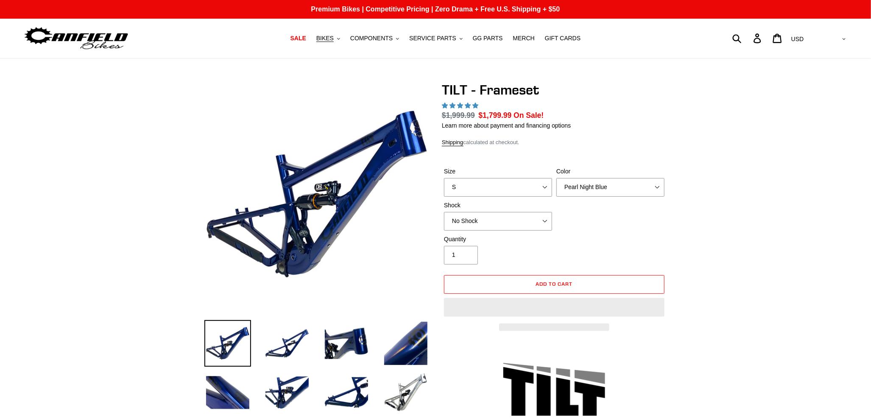 The image size is (871, 418). I want to click on span: BIKES, so click(325, 38).